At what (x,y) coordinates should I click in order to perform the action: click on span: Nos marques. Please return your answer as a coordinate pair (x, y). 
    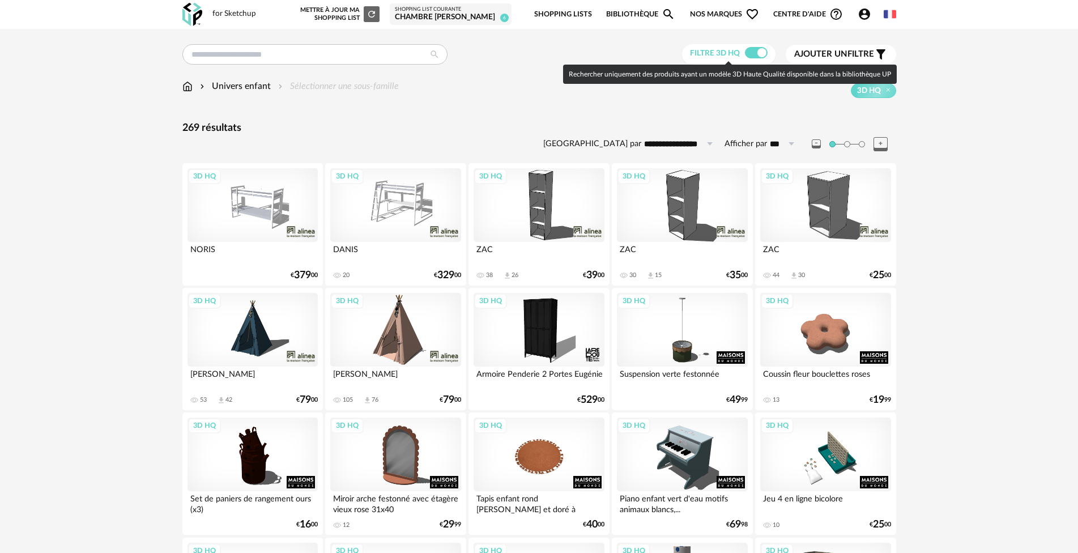
    Looking at the image, I should click on (724, 14).